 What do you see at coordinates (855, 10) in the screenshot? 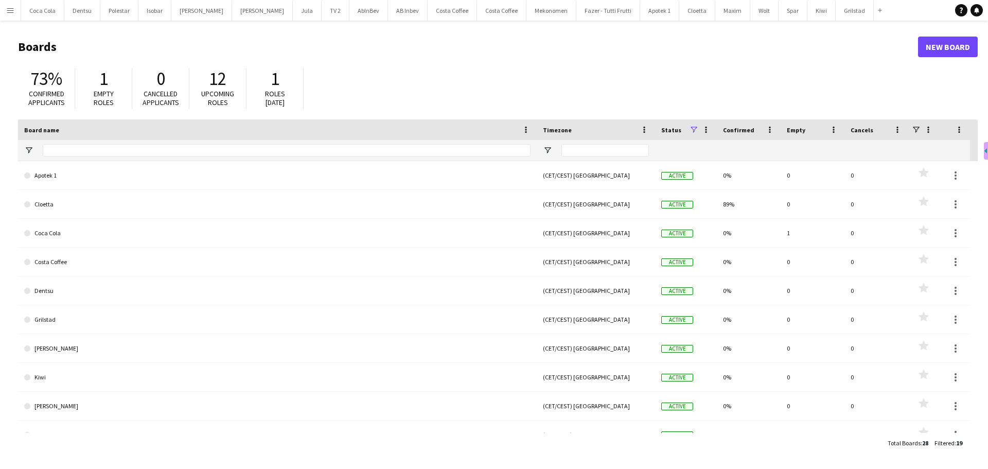
I see `button: Grilstad` at bounding box center [855, 10].